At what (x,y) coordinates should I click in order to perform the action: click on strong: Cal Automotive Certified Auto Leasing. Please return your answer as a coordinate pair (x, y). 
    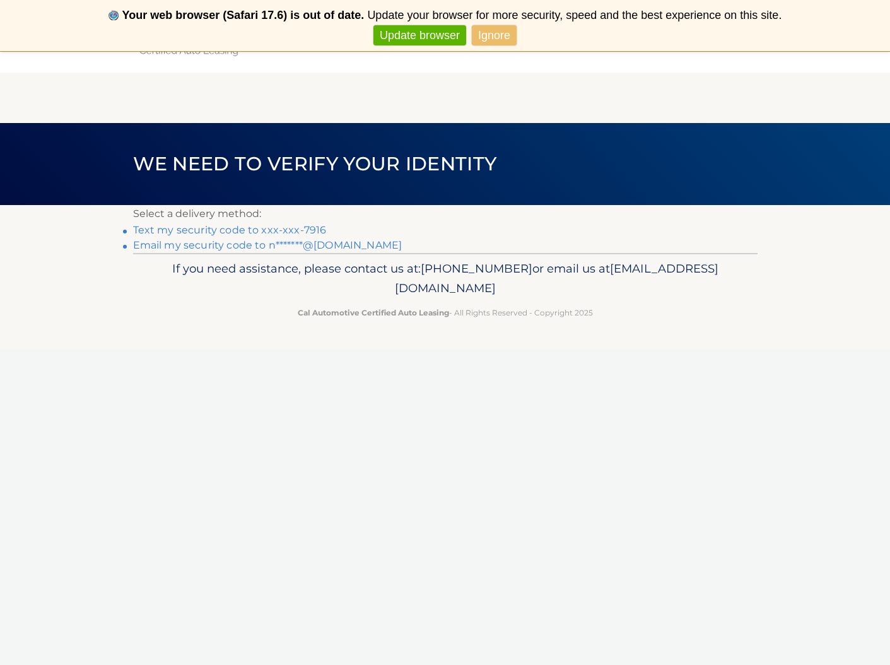
    Looking at the image, I should click on (373, 312).